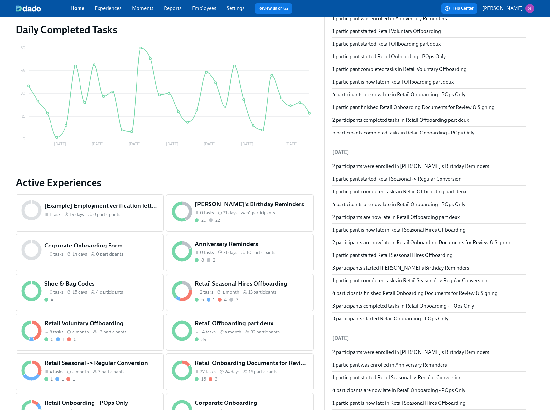 Image resolution: width=550 pixels, height=410 pixels. I want to click on span: 14 days, so click(80, 254).